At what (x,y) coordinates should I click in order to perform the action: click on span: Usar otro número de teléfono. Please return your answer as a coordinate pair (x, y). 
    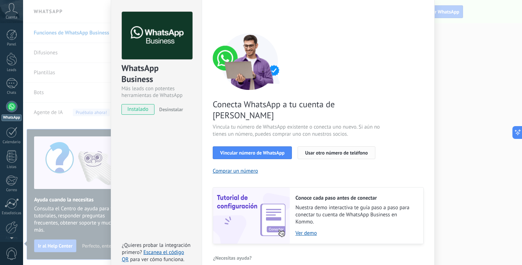
    Looking at the image, I should click on (336, 153).